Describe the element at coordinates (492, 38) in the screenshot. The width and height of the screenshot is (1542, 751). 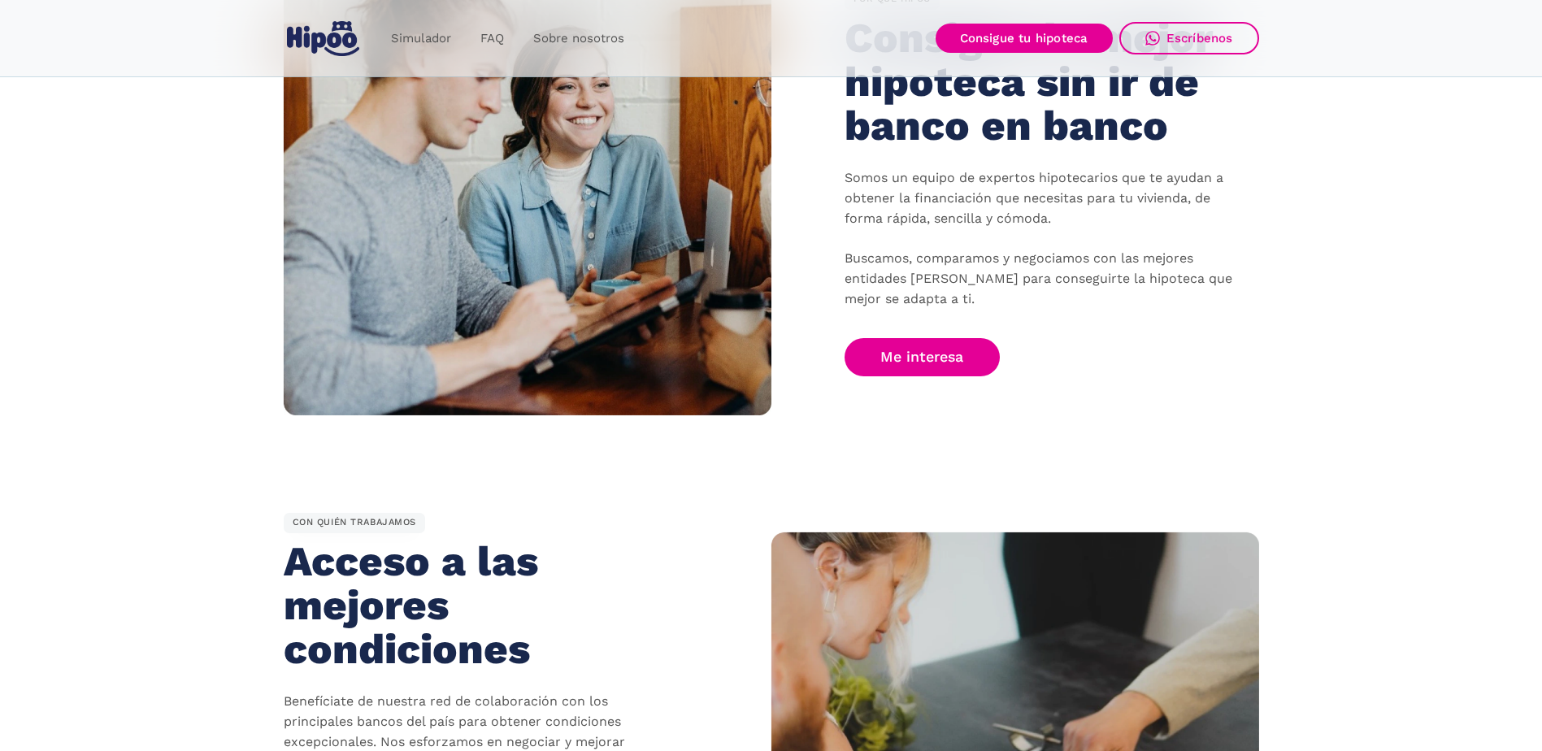
I see `a: FAQ` at that location.